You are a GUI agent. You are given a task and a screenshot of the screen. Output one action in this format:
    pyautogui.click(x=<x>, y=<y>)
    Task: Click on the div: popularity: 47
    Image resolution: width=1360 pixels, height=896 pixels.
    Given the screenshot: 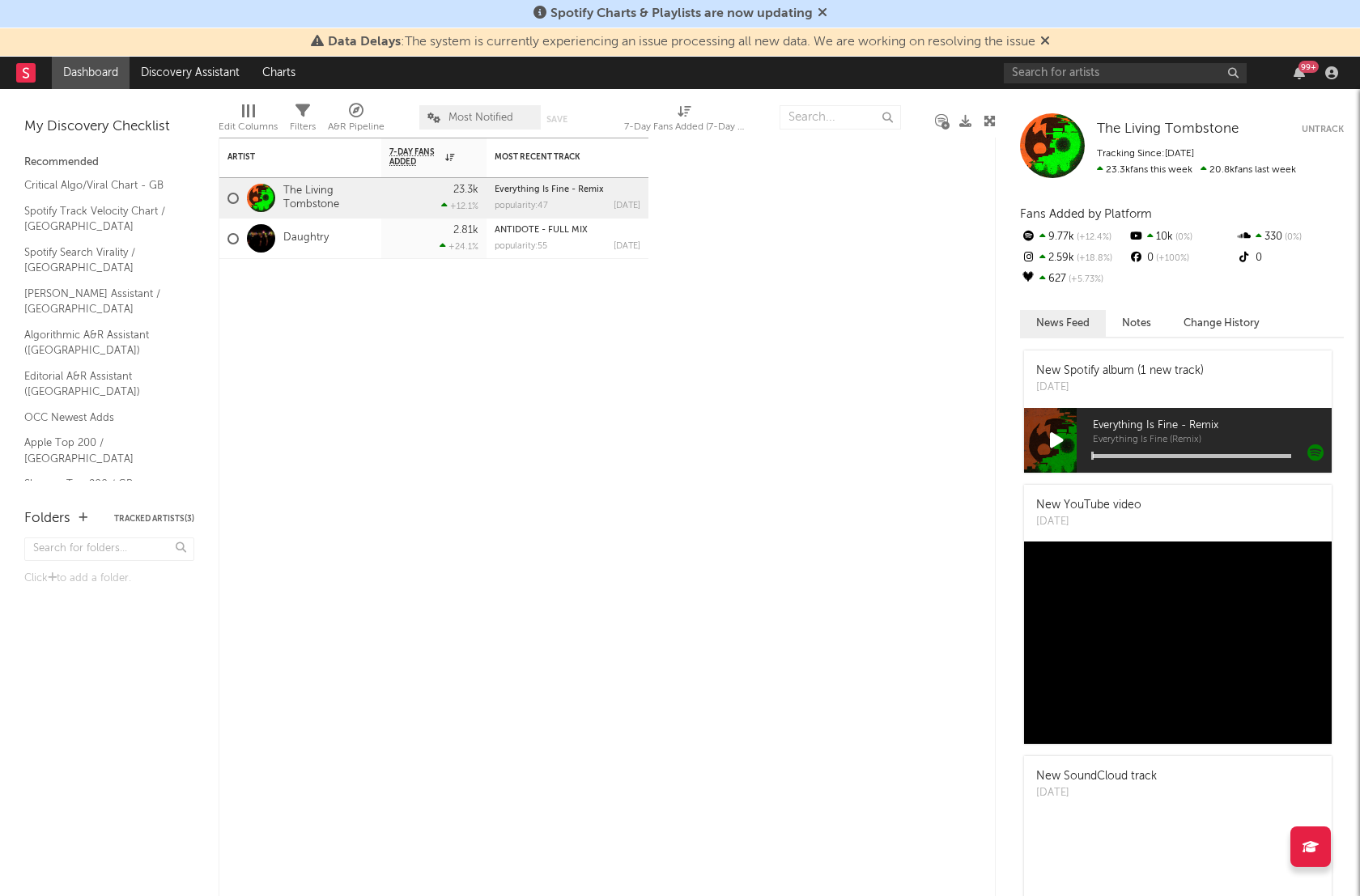 What is the action you would take?
    pyautogui.click(x=521, y=206)
    